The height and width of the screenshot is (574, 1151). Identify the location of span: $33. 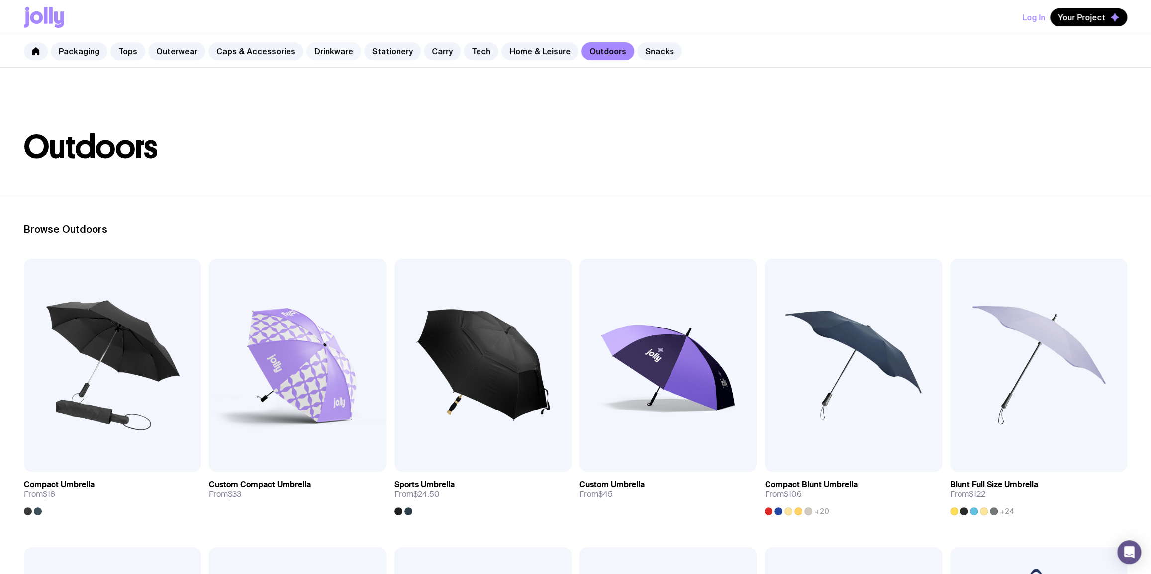
(234, 494).